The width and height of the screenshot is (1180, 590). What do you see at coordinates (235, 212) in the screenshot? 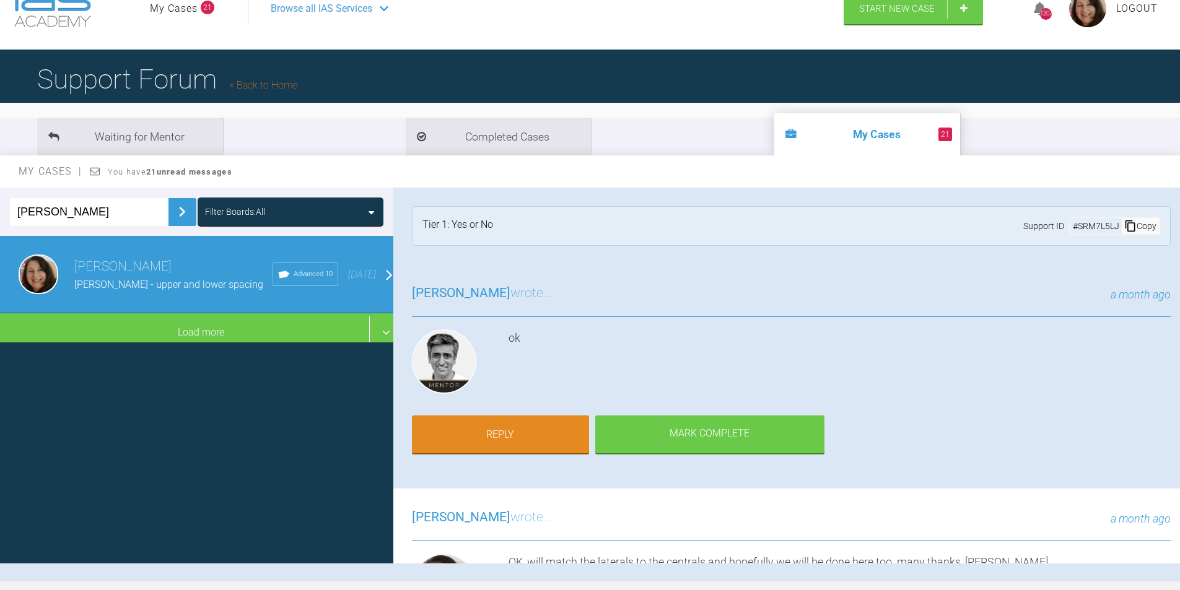
I see `div: Filter Boards: All` at bounding box center [235, 212].